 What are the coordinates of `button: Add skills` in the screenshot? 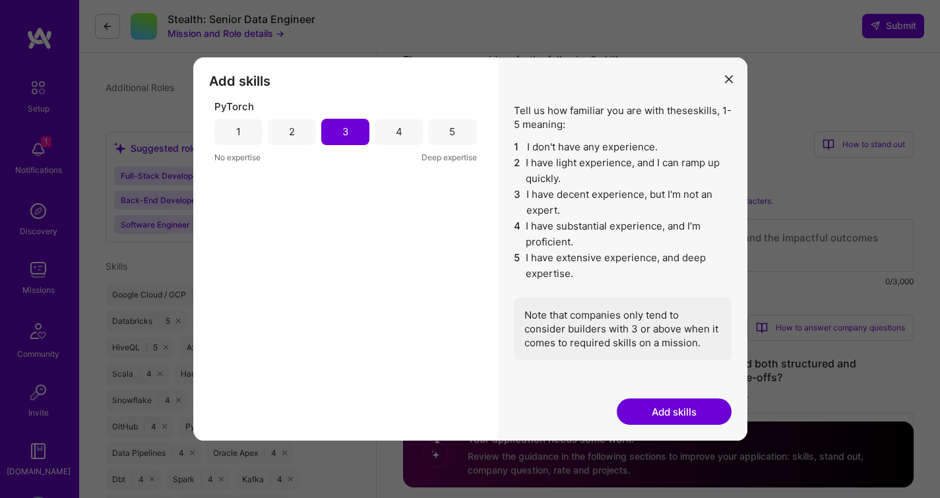 It's located at (674, 411).